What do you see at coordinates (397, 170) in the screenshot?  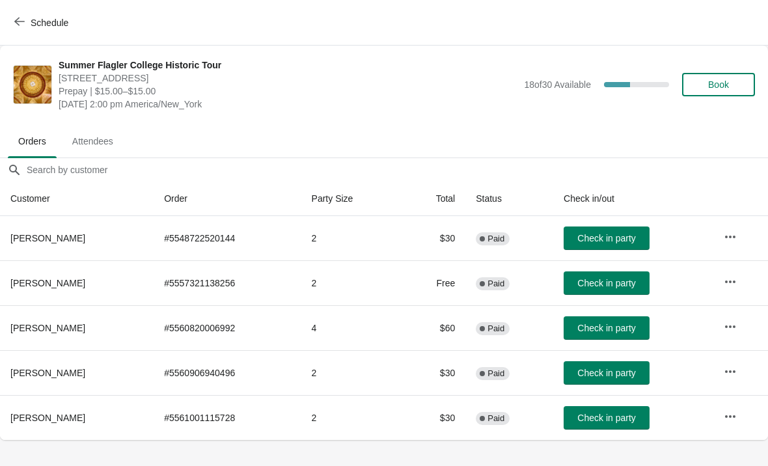 I see `input: Search by customer` at bounding box center [397, 170].